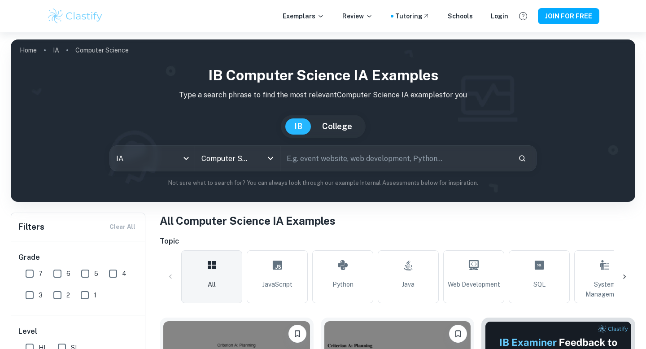 This screenshot has width=646, height=349. Describe the element at coordinates (474, 284) in the screenshot. I see `span: Web Development` at that location.